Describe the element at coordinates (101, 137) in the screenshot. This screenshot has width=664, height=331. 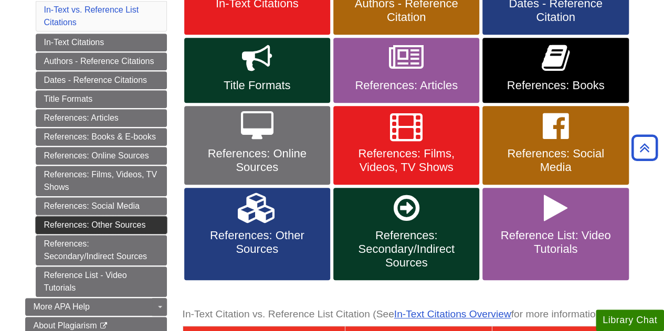
I see `a: References: Books & E-books` at that location.